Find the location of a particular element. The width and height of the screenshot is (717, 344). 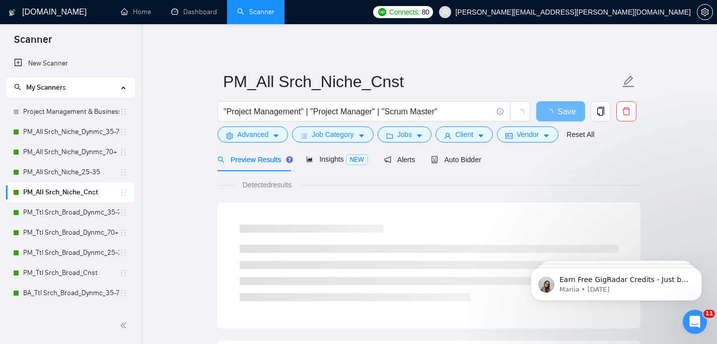

span: 80 is located at coordinates (425, 12).